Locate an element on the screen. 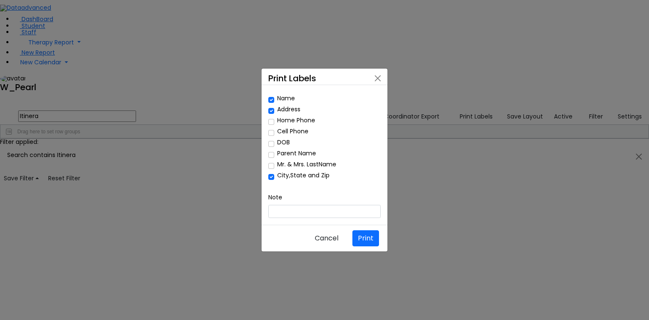 This screenshot has width=649, height=320. label: DOB is located at coordinates (284, 142).